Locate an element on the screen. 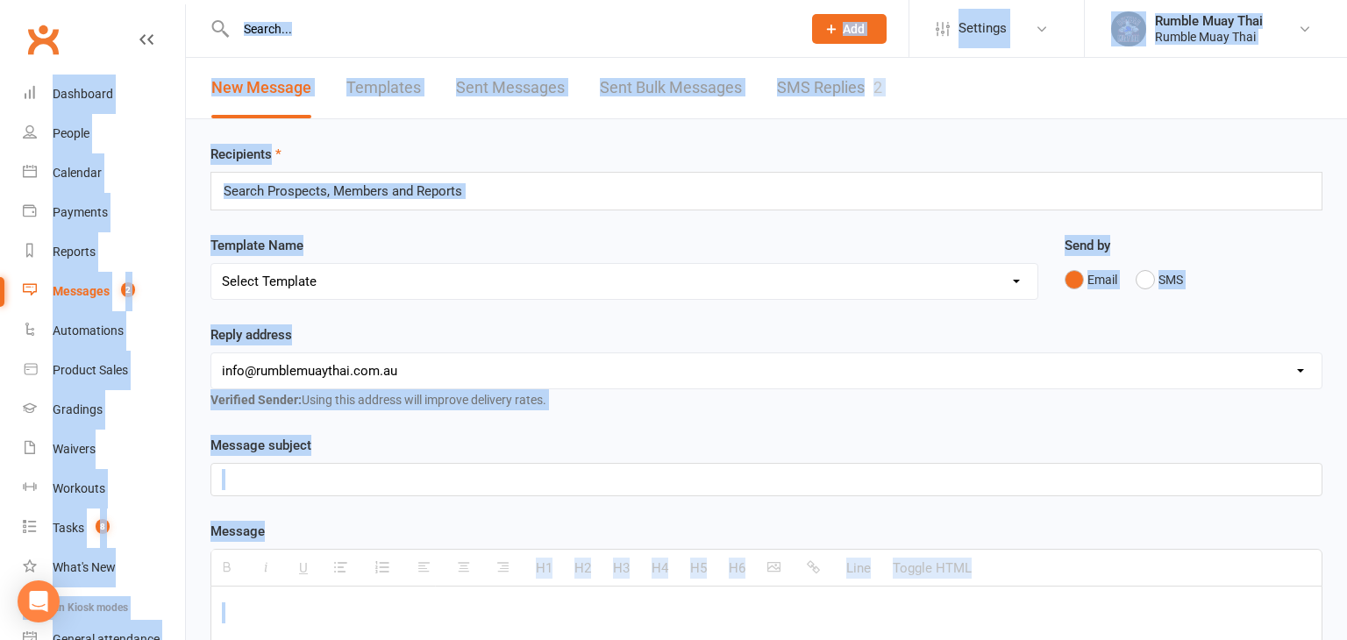 Image resolution: width=1347 pixels, height=640 pixels. label: Reply address is located at coordinates (251, 335).